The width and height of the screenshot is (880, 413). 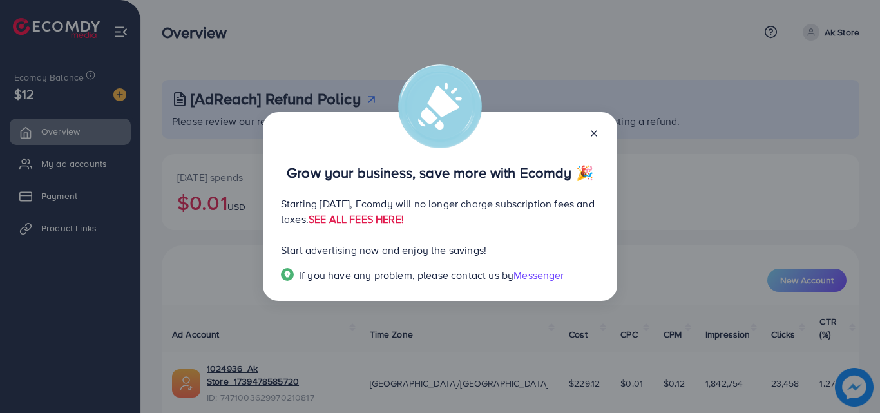 I want to click on span: If you have any problem, please contact us by, so click(x=406, y=275).